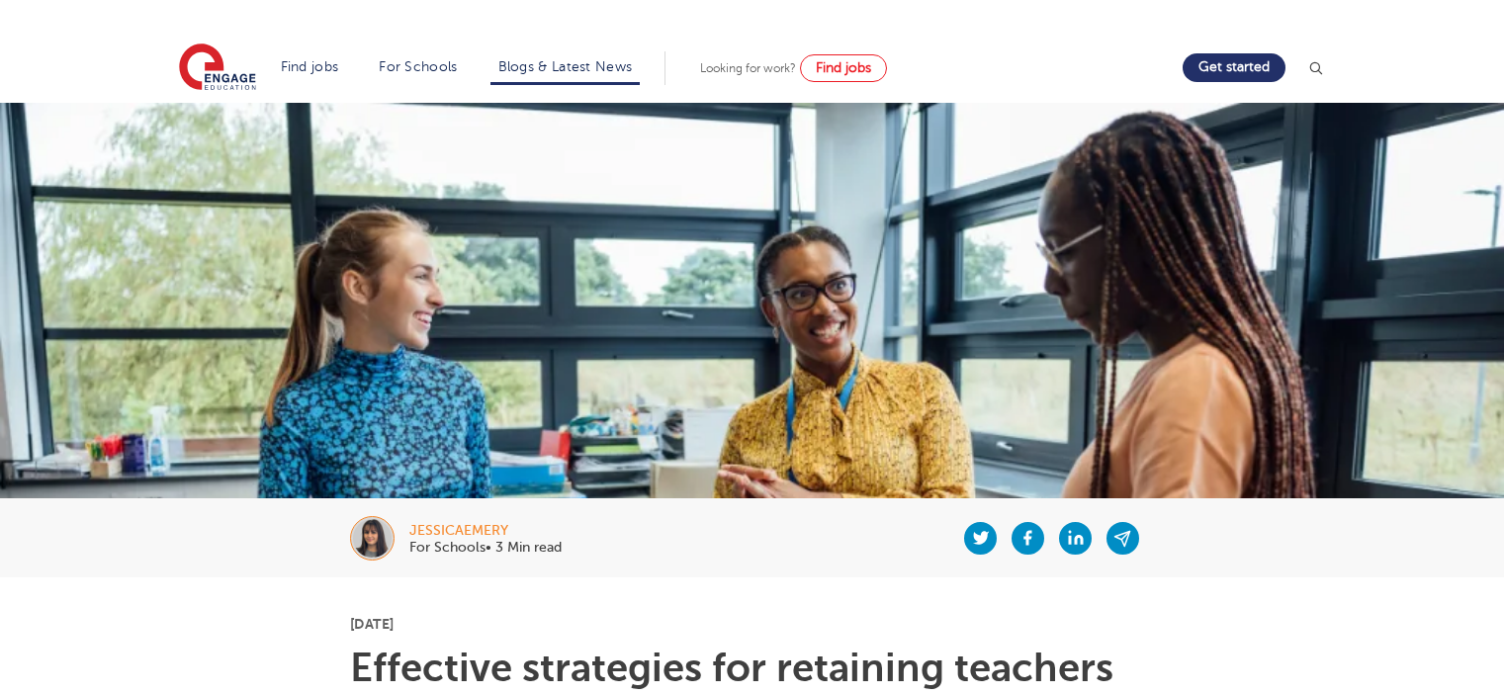 The image size is (1504, 695). Describe the element at coordinates (218, 68) in the screenshot. I see `img: Engage Education` at that location.